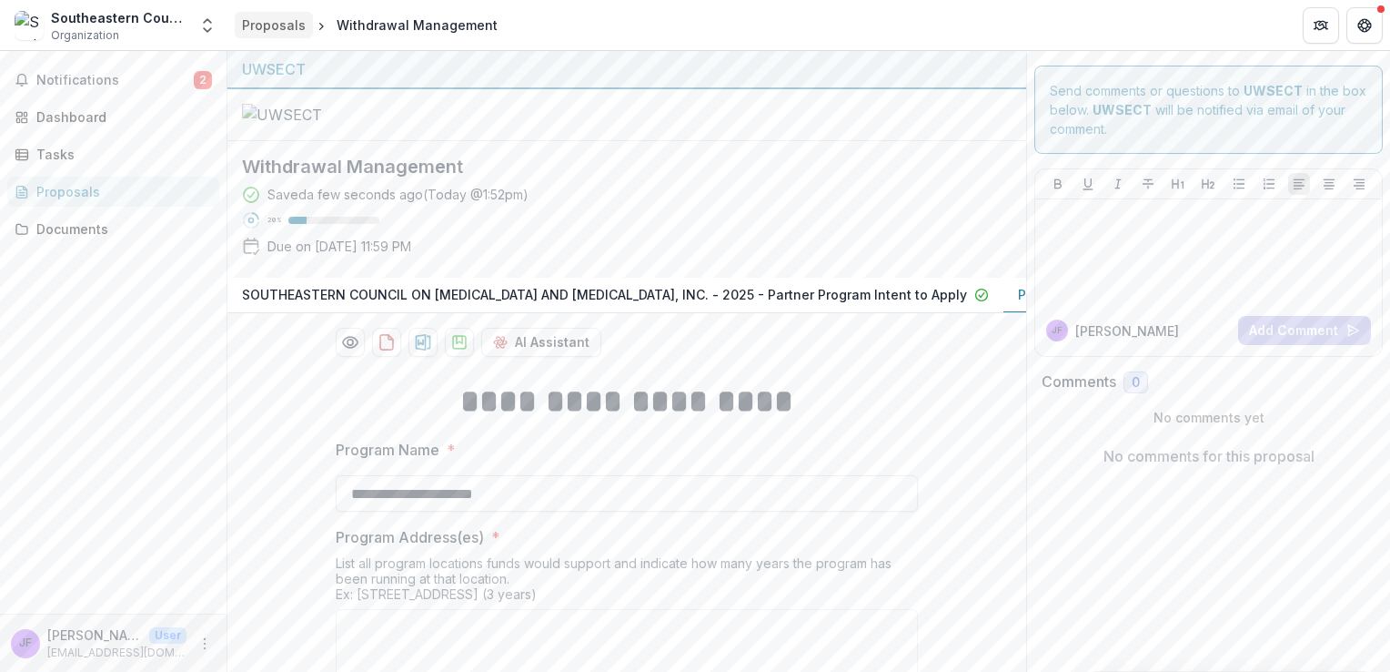 The height and width of the screenshot is (672, 1390). I want to click on p: 20 %, so click(274, 220).